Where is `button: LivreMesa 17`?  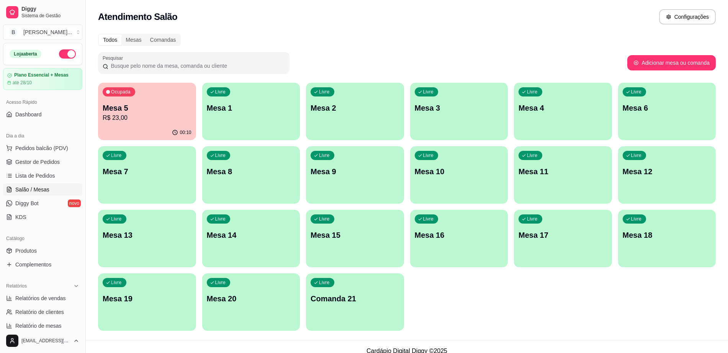
button: LivreMesa 17 is located at coordinates (563, 239).